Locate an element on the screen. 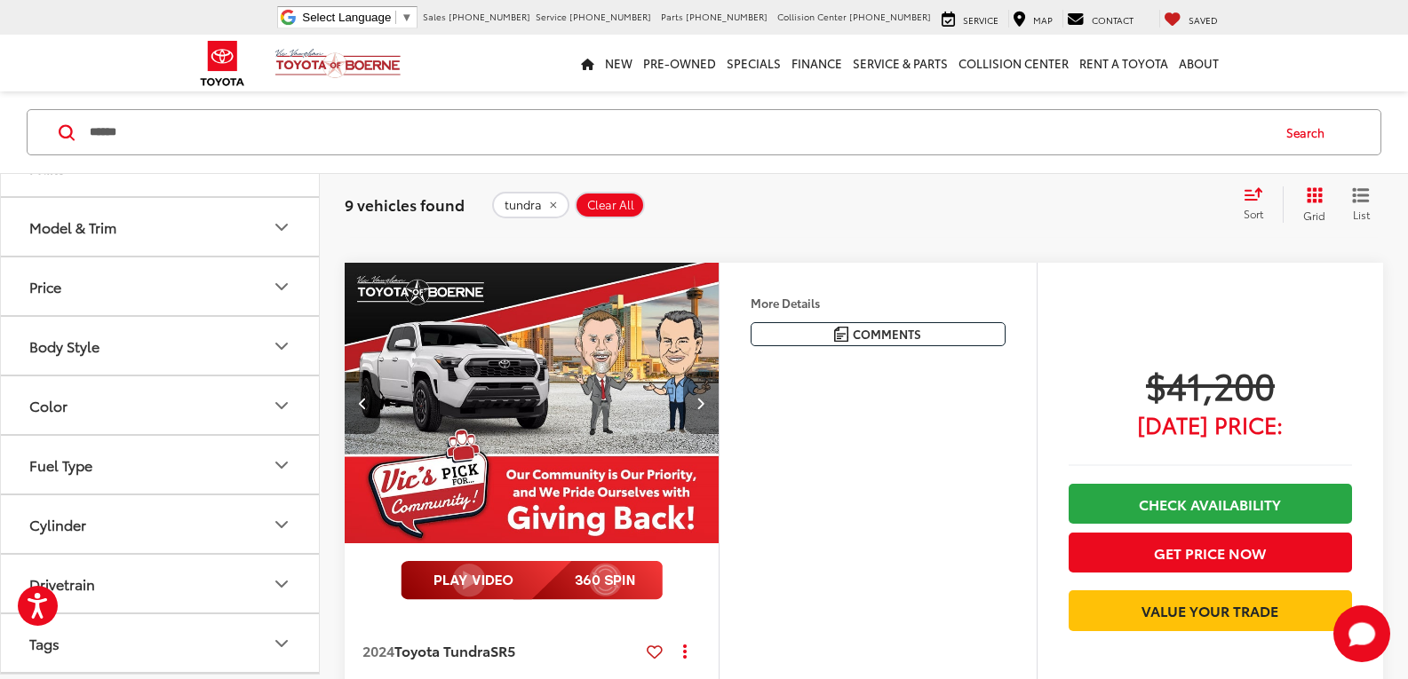 This screenshot has height=679, width=1408. button: PricePrice is located at coordinates (161, 286).